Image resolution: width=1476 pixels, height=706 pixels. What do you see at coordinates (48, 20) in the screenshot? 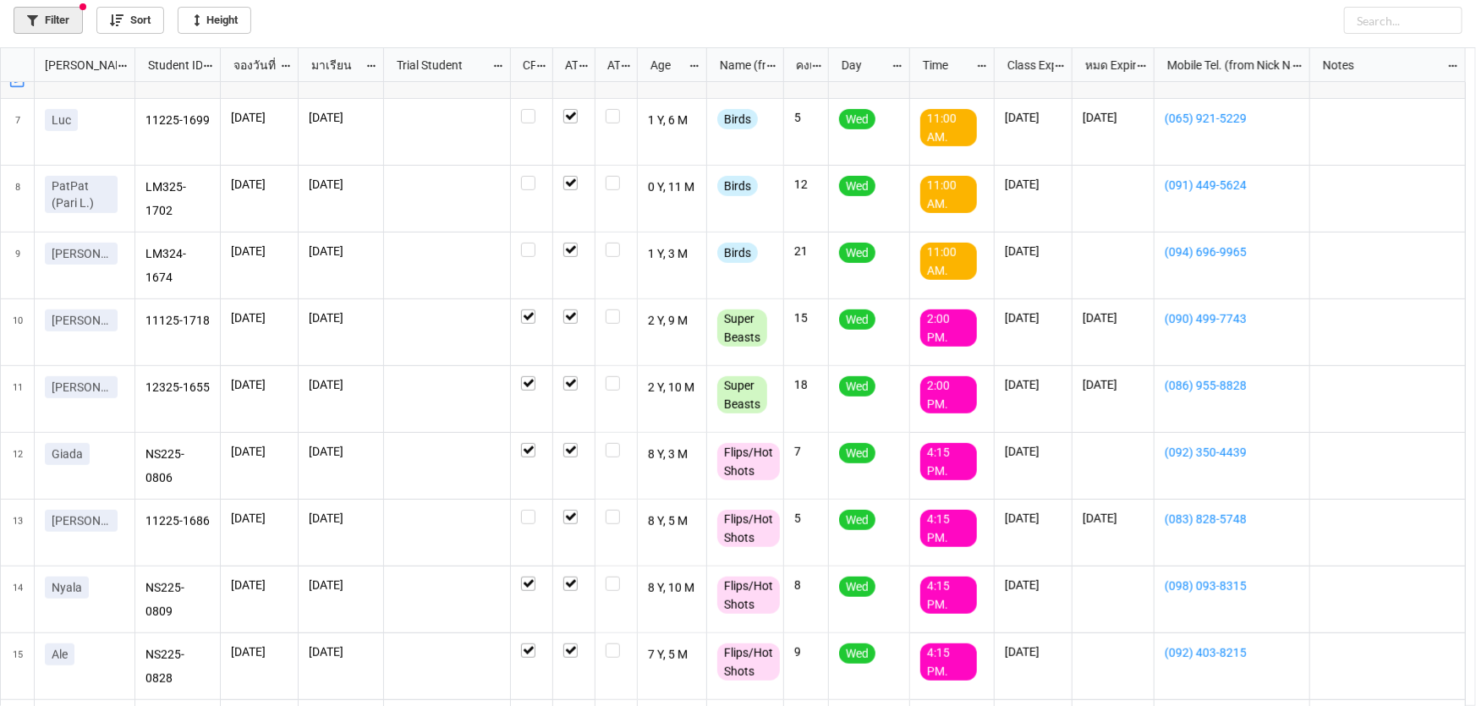
I see `a: Filter` at bounding box center [48, 20].